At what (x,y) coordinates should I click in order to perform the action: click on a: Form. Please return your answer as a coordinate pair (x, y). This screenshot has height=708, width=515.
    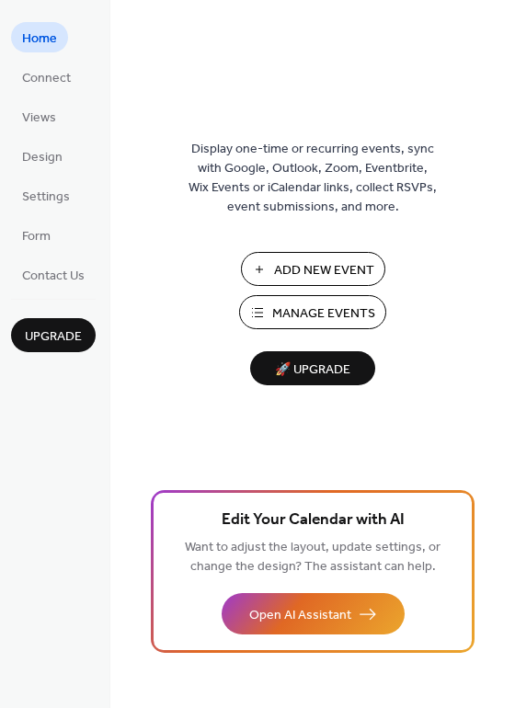
    Looking at the image, I should click on (36, 235).